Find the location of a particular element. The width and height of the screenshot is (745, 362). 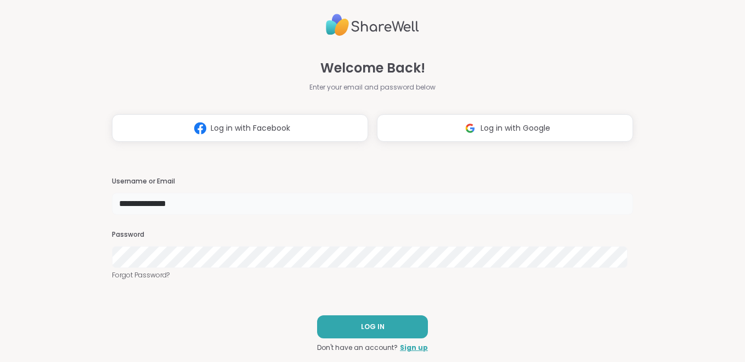

h3: Username or Email is located at coordinates (373, 181).